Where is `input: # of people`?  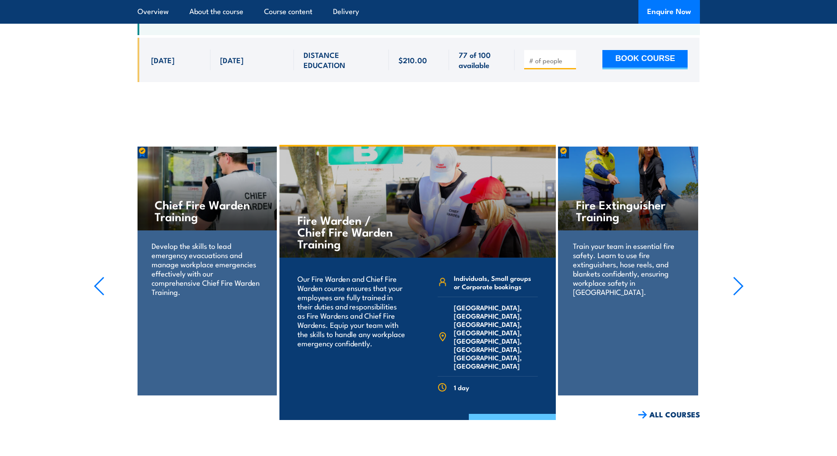 input: # of people is located at coordinates (551, 61).